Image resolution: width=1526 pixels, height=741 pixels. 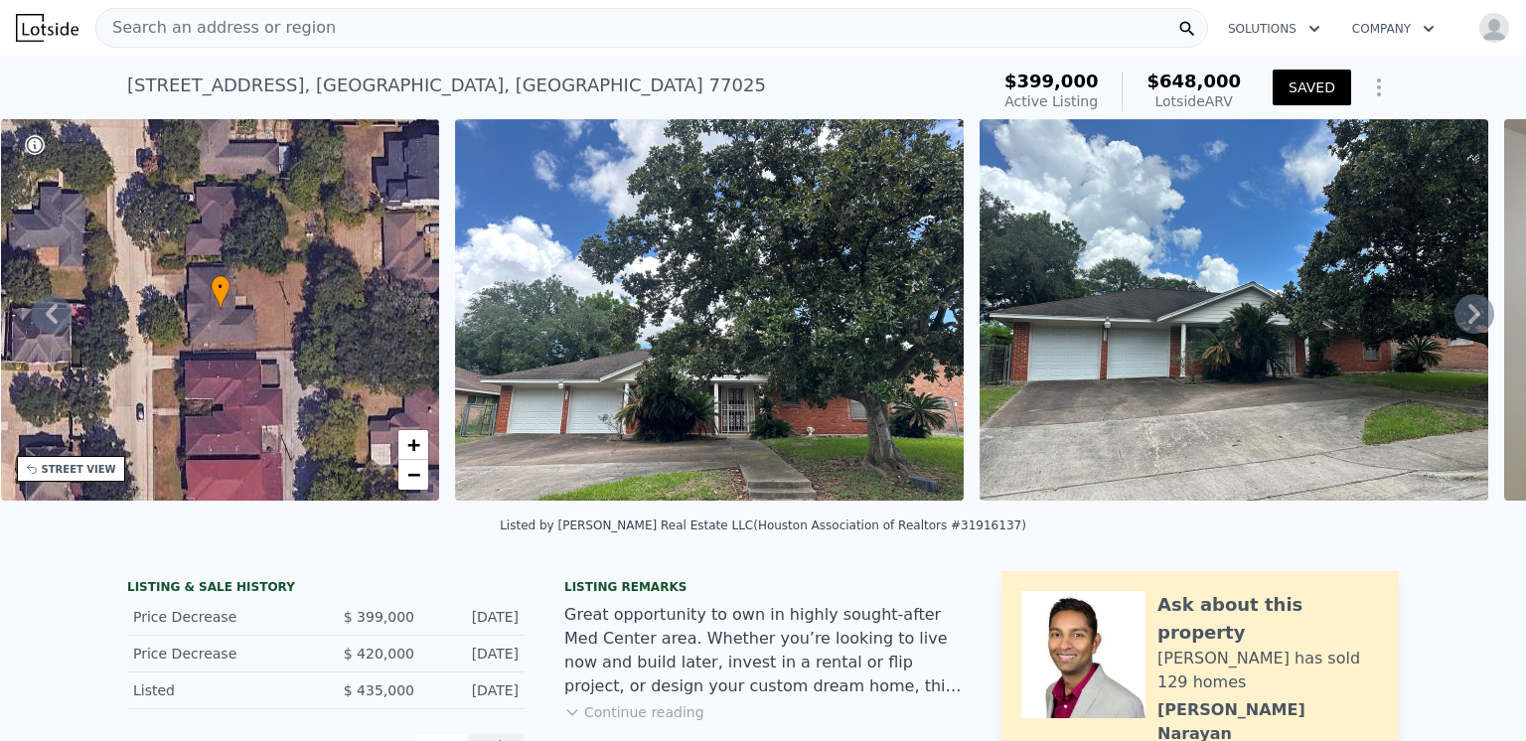 I want to click on img: avatar, so click(x=1494, y=28).